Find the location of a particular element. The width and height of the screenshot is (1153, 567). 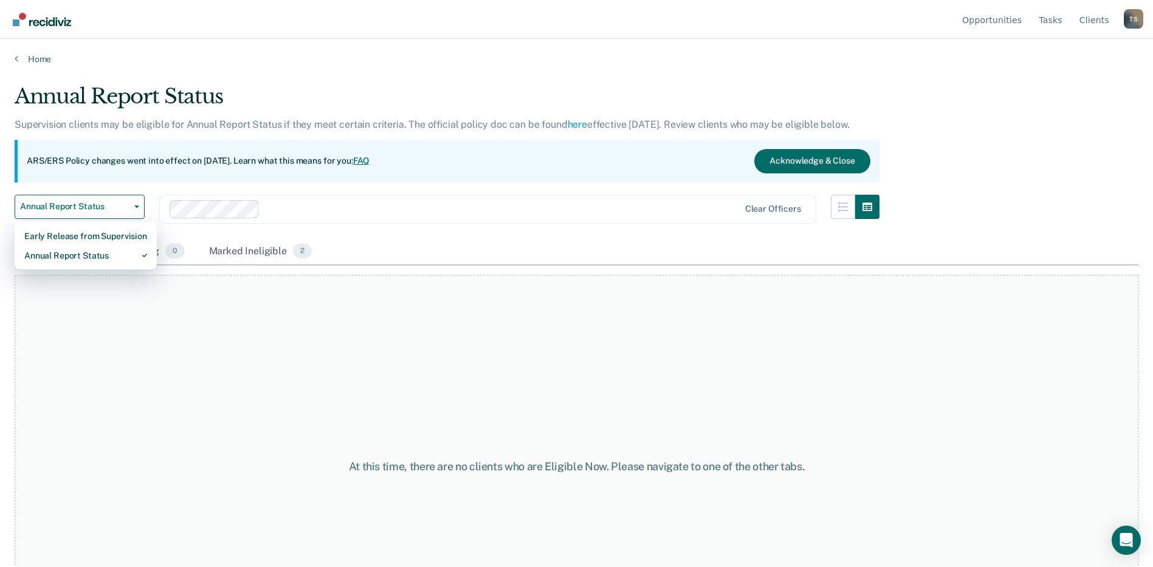

div: Clear officers is located at coordinates (773, 209).